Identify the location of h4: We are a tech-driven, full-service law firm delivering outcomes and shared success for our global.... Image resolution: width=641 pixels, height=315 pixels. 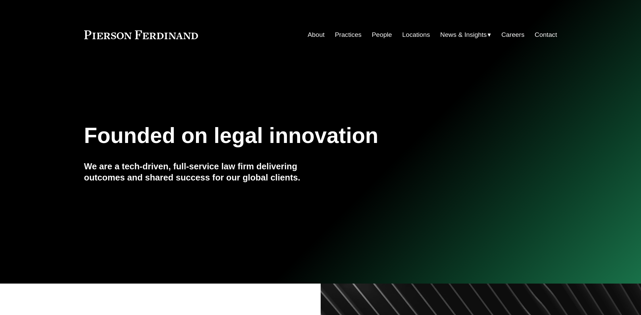
(202, 172).